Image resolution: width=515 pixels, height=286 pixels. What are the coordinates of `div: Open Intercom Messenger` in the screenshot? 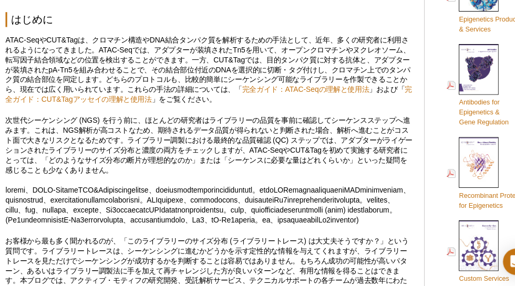 It's located at (492, 263).